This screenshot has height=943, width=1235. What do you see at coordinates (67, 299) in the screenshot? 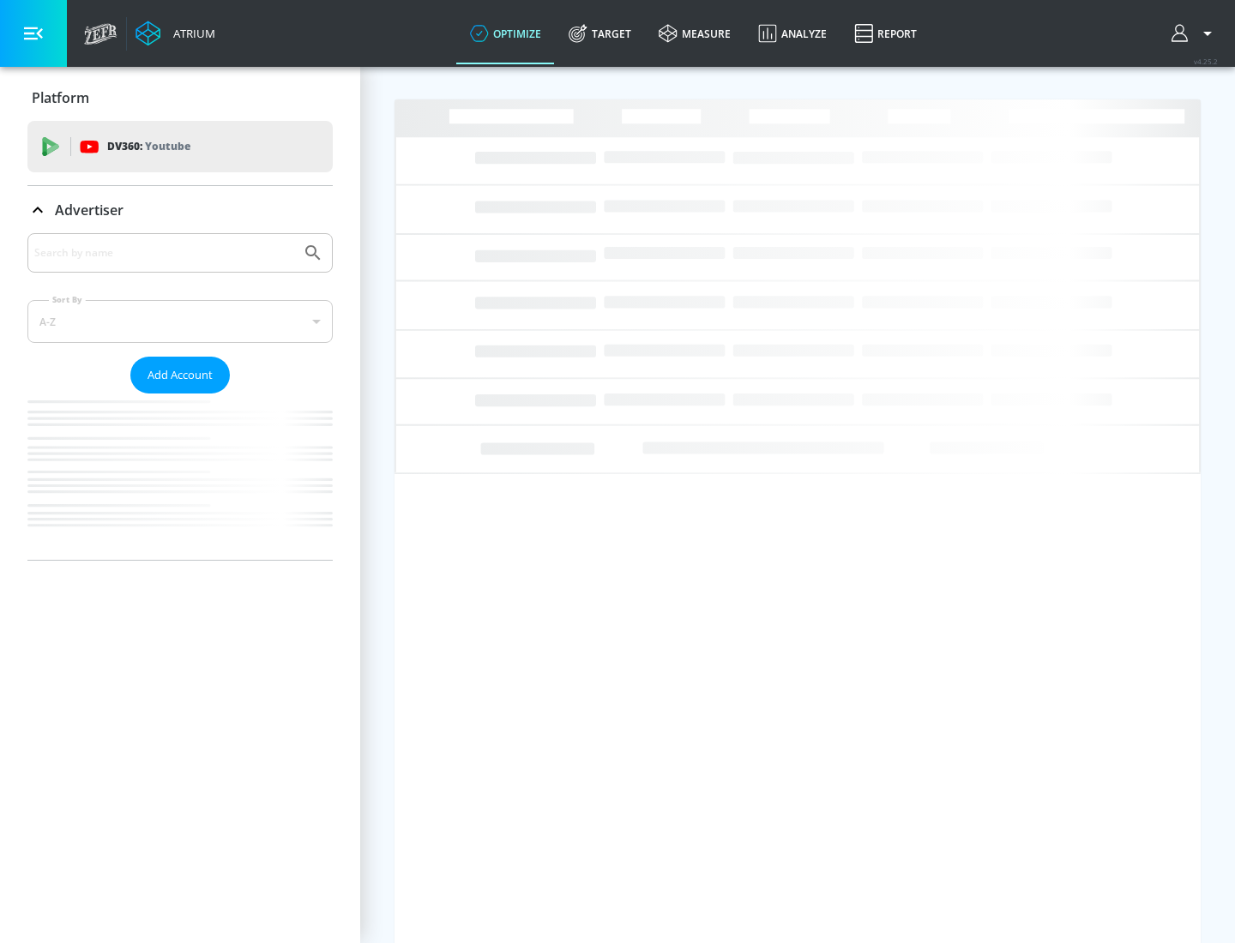
I see `label: Sort By` at bounding box center [67, 299].